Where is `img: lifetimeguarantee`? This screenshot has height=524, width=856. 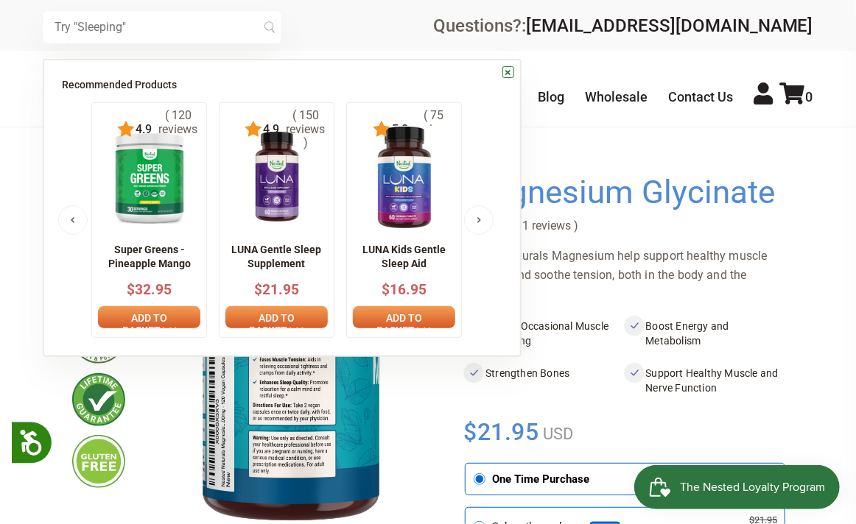 img: lifetimeguarantee is located at coordinates (99, 400).